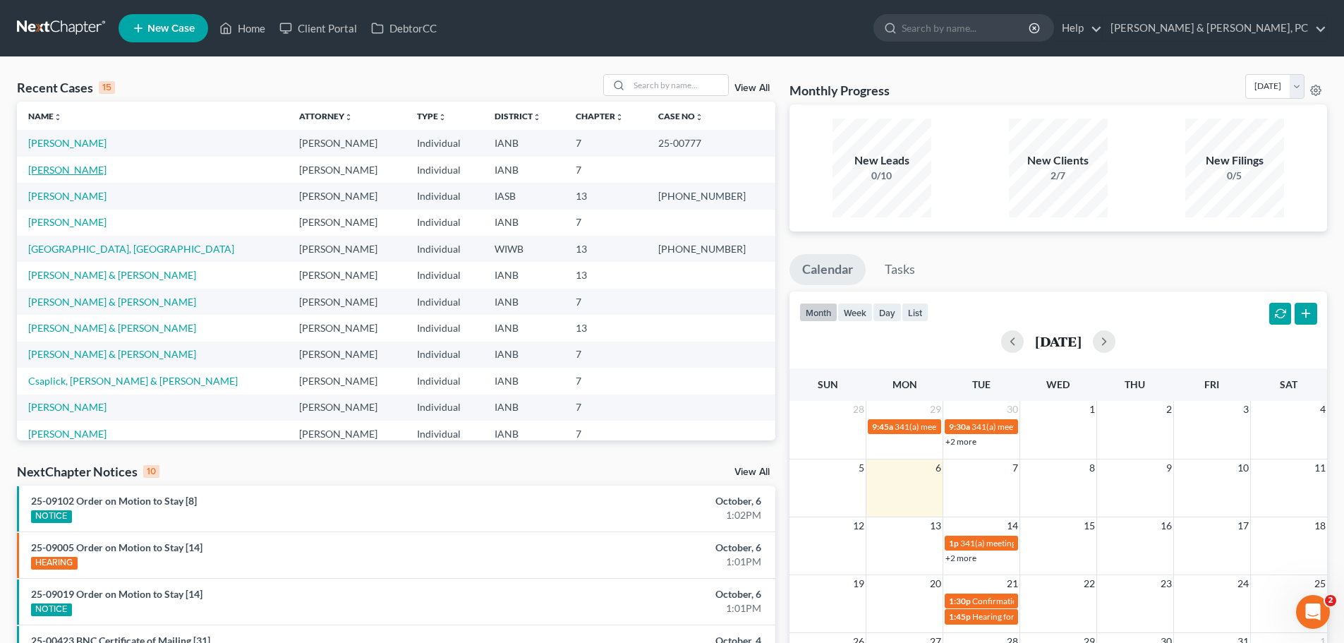 The image size is (1344, 643). I want to click on a: 25-09102 Order on Motion to Stay [8], so click(114, 500).